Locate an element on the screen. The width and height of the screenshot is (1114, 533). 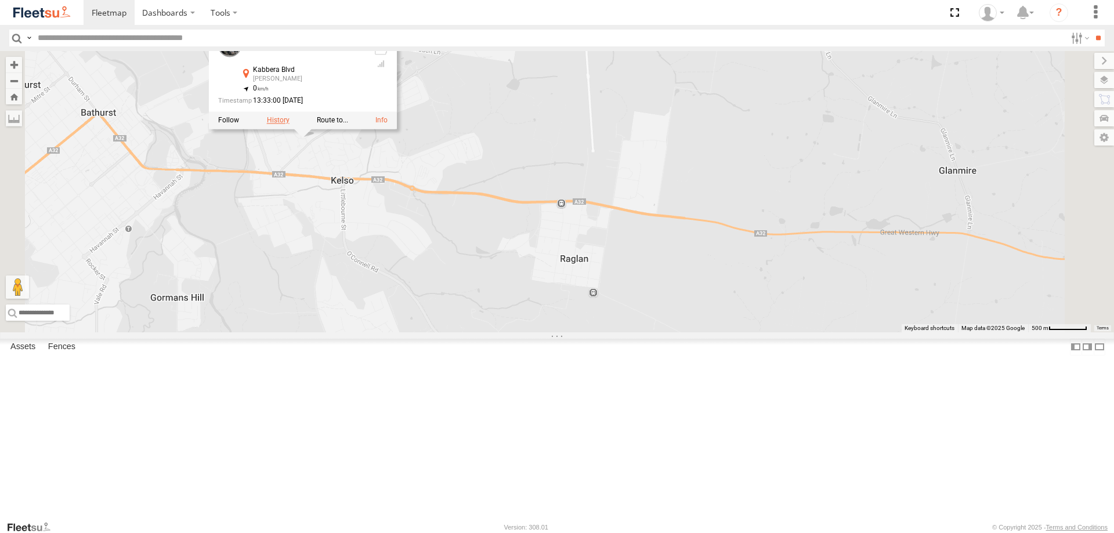
a: Terms and Conditions is located at coordinates (1077, 528).